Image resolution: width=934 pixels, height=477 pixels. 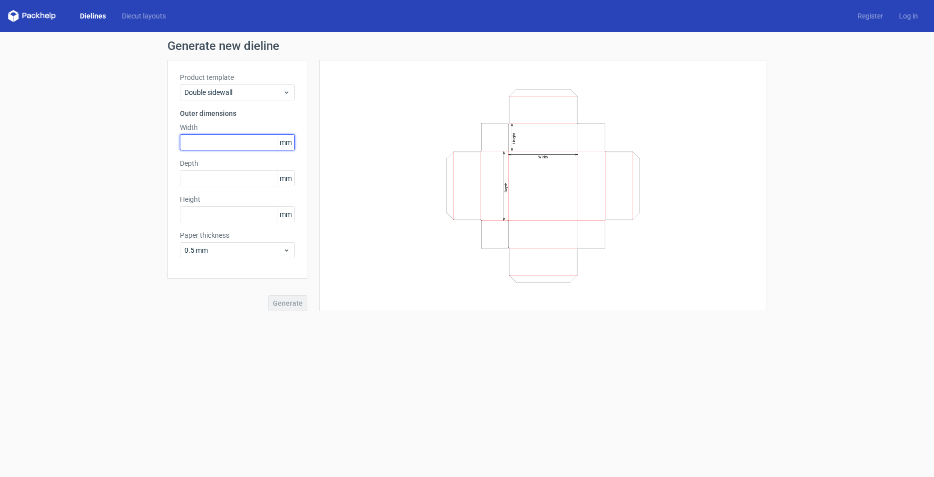 I want to click on a: Dielines, so click(x=93, y=16).